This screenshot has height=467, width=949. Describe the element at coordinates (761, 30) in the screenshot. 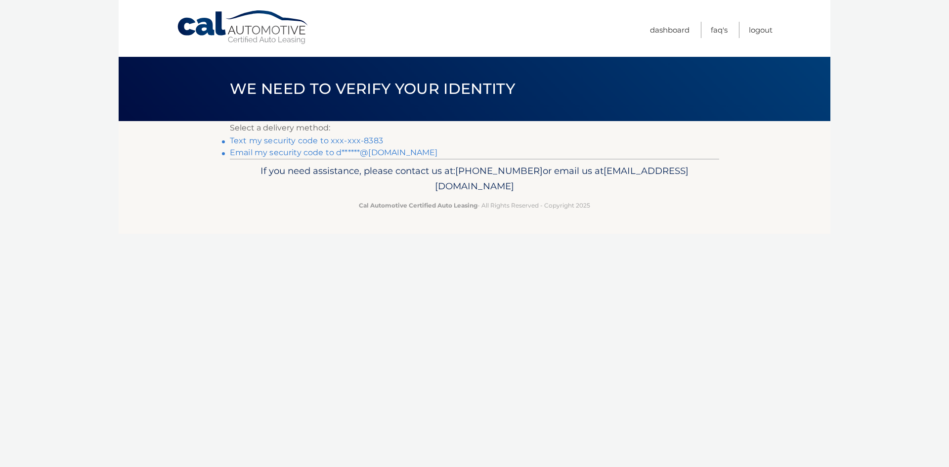

I see `a: Logout` at that location.